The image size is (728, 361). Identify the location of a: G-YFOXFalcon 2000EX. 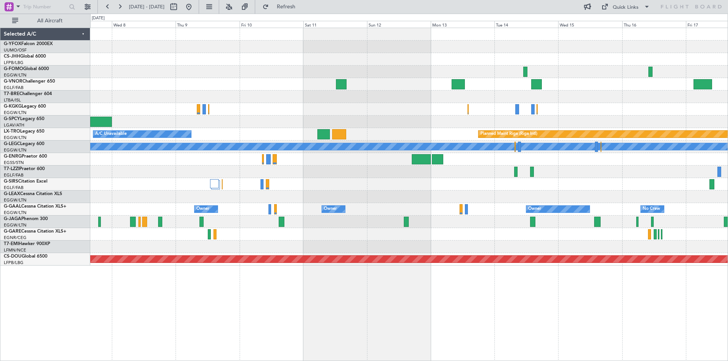
(28, 44).